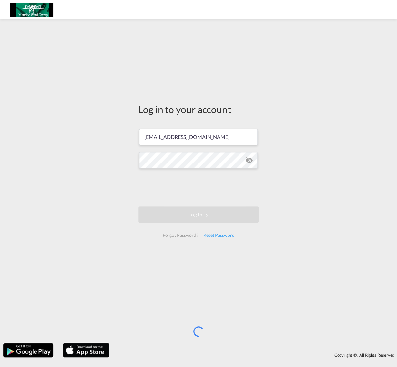  What do you see at coordinates (31, 10) in the screenshot?
I see `img: c6e8db30f5a511eea3e1ab7543c40fcc.jpg` at bounding box center [31, 10].